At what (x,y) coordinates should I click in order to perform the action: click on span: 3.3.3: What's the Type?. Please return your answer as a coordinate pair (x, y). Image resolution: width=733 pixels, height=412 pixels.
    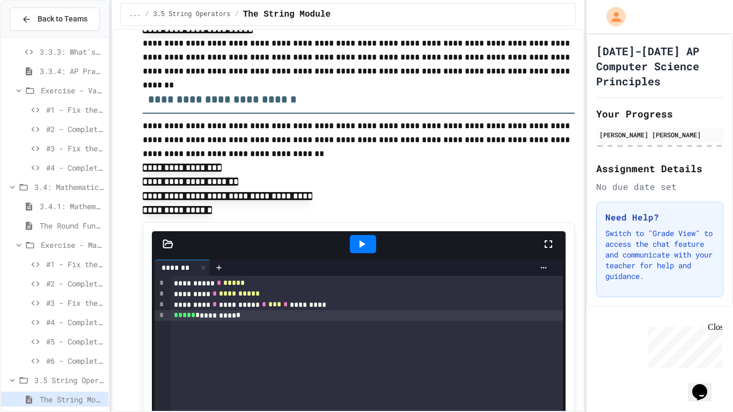
    Looking at the image, I should click on (72, 52).